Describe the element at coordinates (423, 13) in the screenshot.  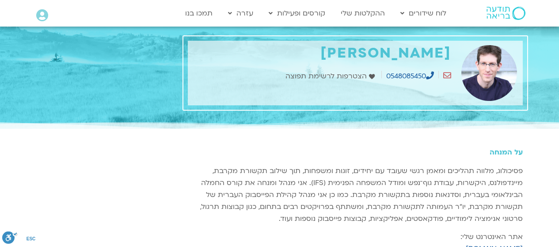
I see `a: לוח שידורים` at that location.